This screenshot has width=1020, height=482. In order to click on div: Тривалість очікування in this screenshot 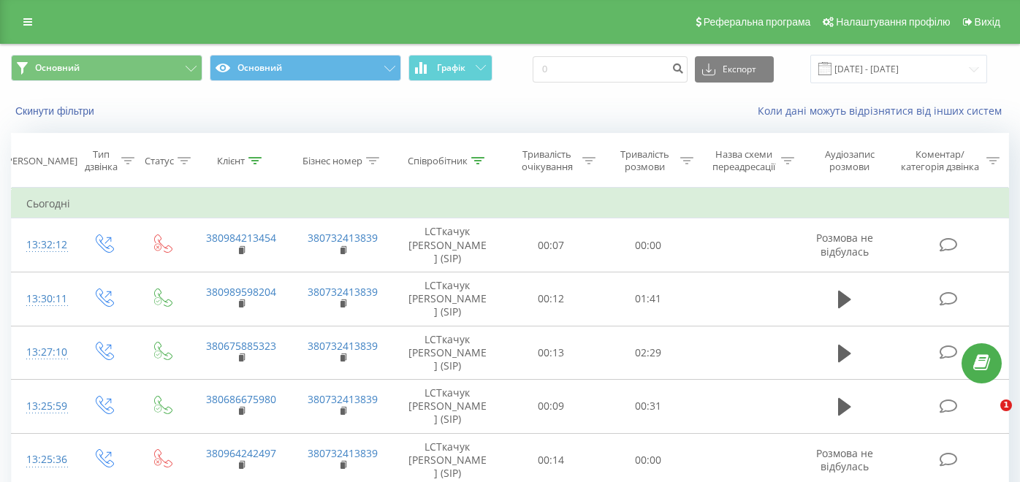, I will do `click(546, 161)`.